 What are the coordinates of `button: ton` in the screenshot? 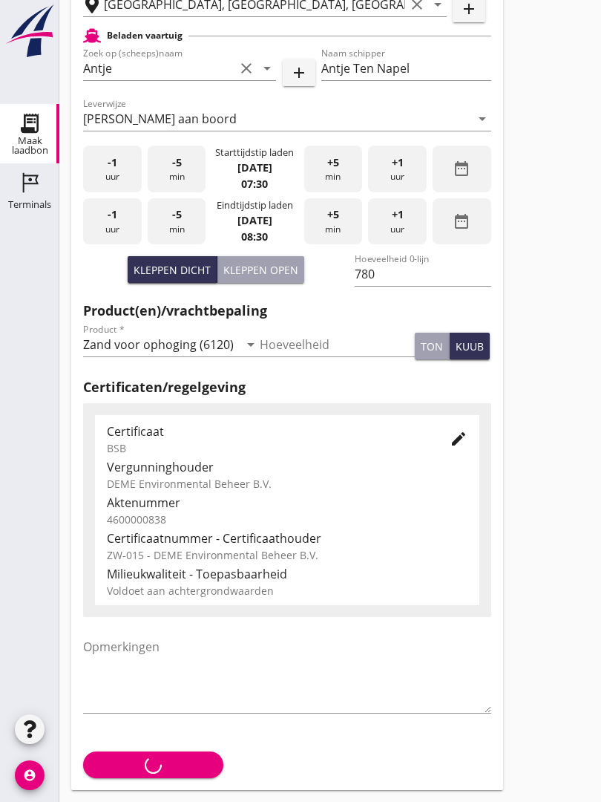 It's located at (432, 346).